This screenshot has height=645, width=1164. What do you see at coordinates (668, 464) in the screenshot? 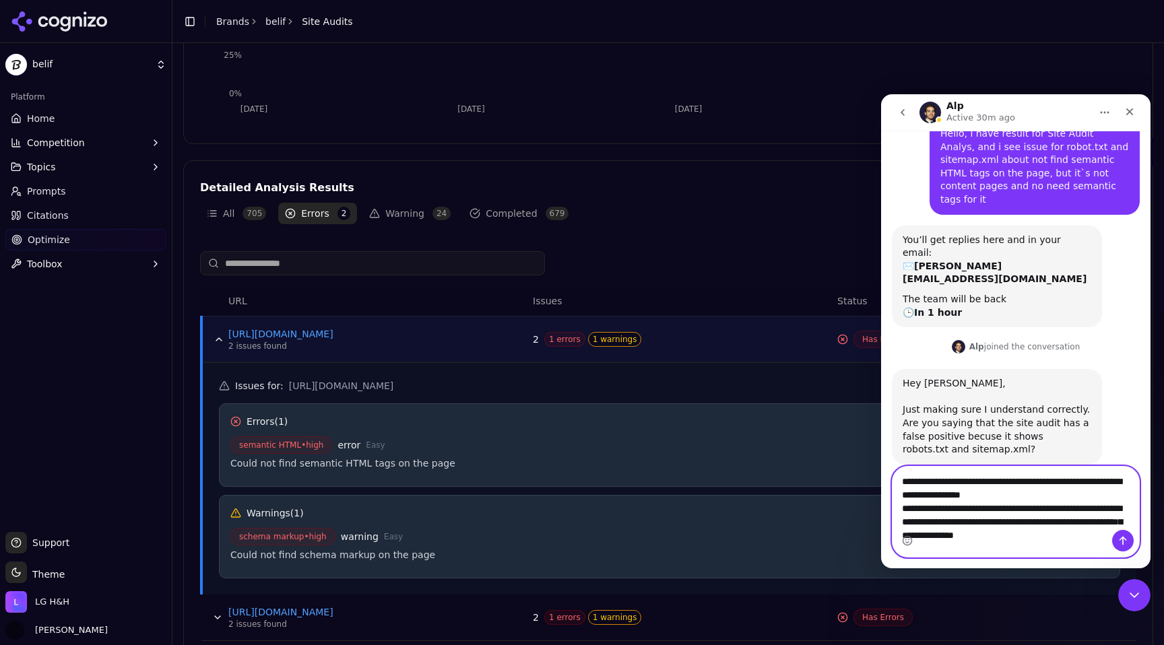
I see `div: Data table` at bounding box center [668, 464].